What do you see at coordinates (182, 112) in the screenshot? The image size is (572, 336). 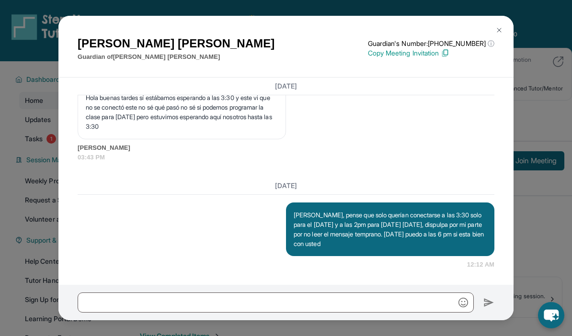 I see `p: Hola buenas tardes sí estábamos esperando a las 3:30 y este vi que no se conectó este no sé qué p...` at bounding box center [182, 112].